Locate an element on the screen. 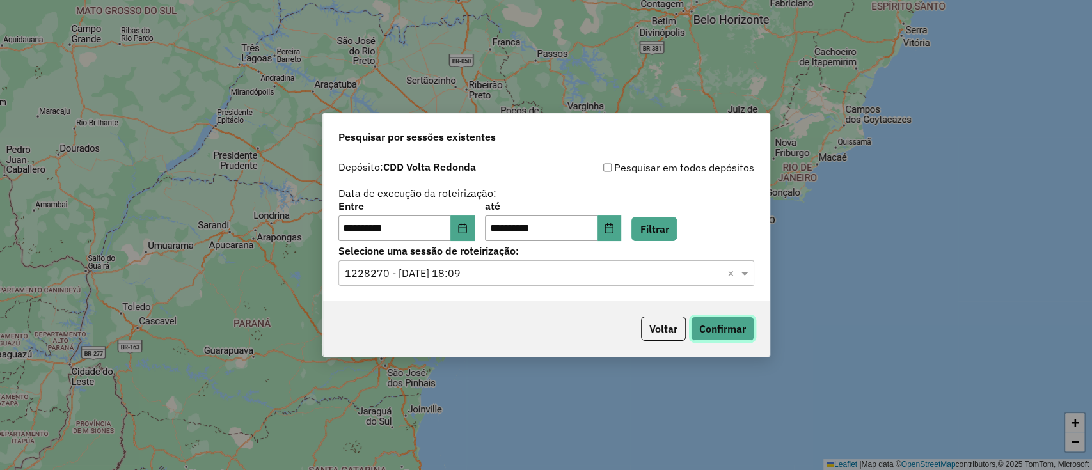 The image size is (1092, 470). div: Pesquisar em todos depósitos is located at coordinates (650, 168).